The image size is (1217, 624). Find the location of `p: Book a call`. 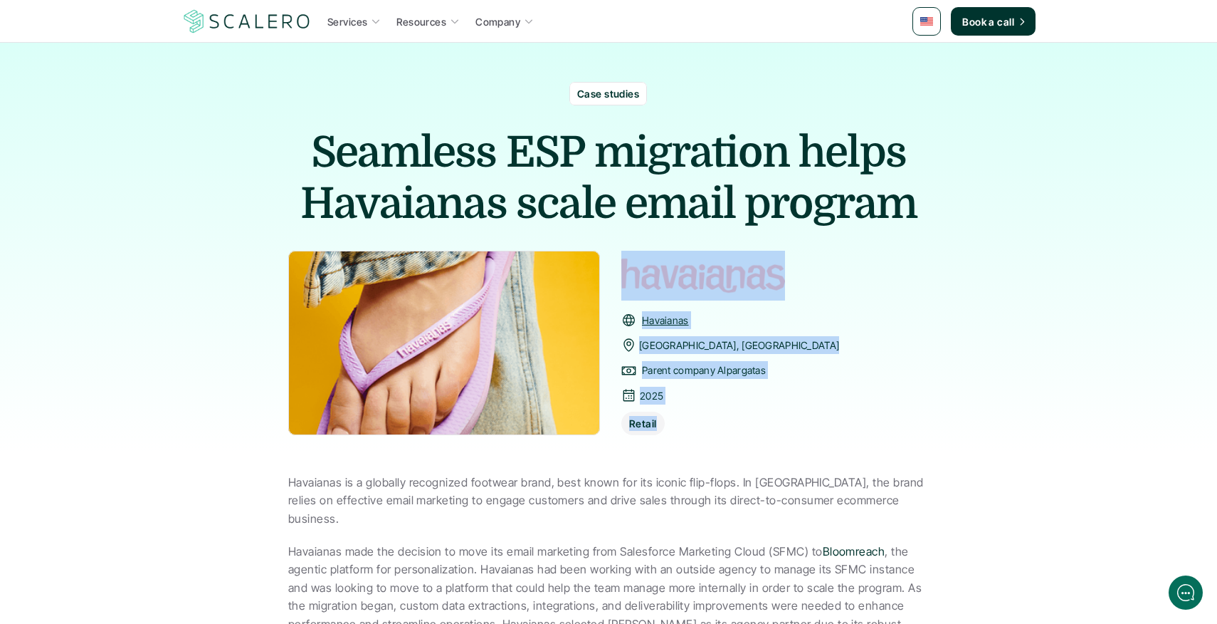

p: Book a call is located at coordinates (988, 21).